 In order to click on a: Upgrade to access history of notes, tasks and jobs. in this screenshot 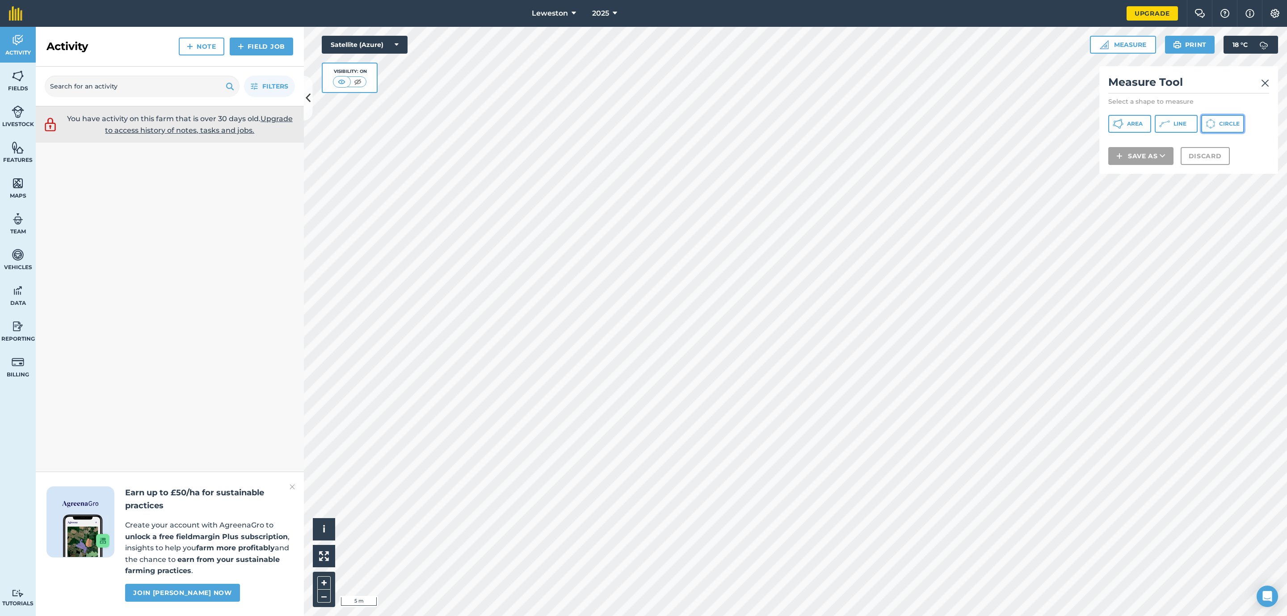, I will do `click(199, 124)`.